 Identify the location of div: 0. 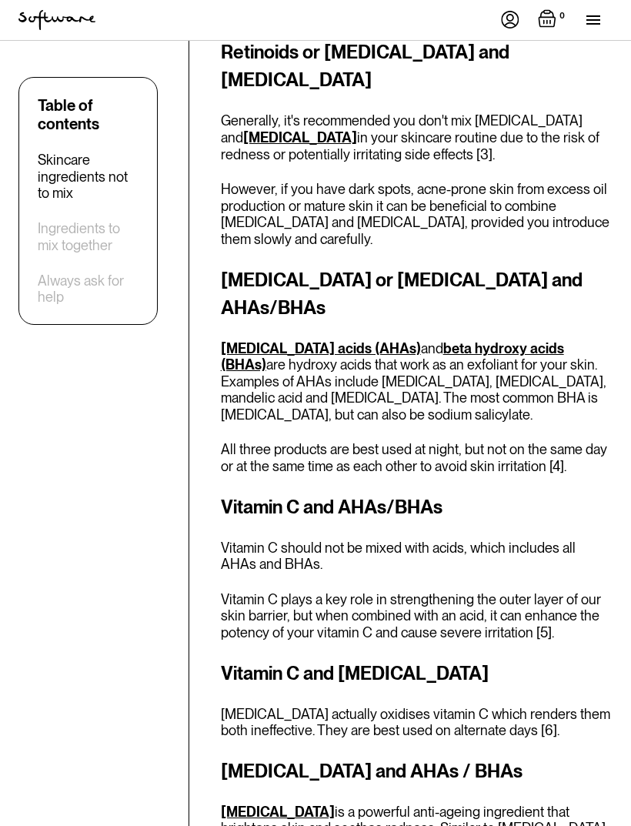
(562, 16).